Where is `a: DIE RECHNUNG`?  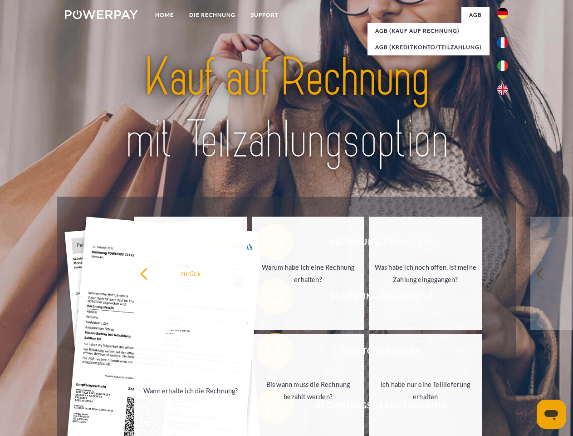
a: DIE RECHNUNG is located at coordinates (212, 15).